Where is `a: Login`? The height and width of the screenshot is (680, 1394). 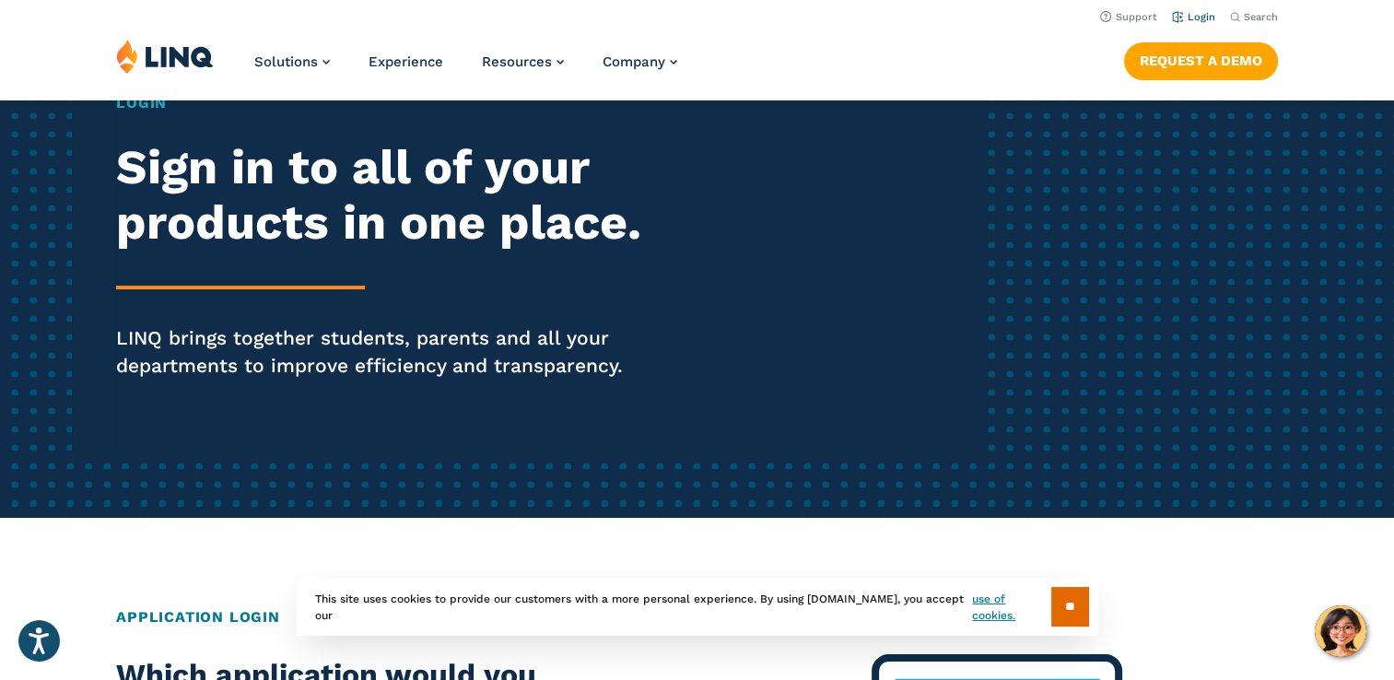 a: Login is located at coordinates (1193, 17).